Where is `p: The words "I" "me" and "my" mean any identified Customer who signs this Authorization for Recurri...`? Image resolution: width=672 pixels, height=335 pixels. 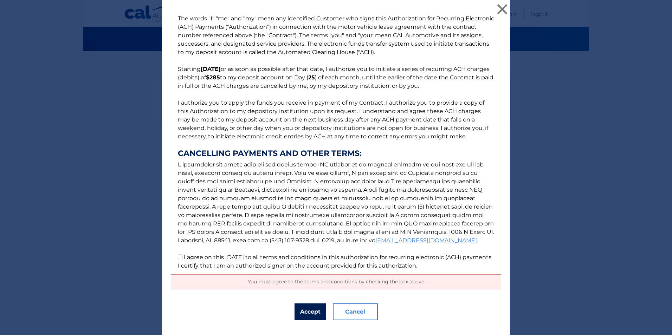
p: The words "I" "me" and "my" mean any identified Customer who signs this Authorization for Recurri... is located at coordinates (336, 142).